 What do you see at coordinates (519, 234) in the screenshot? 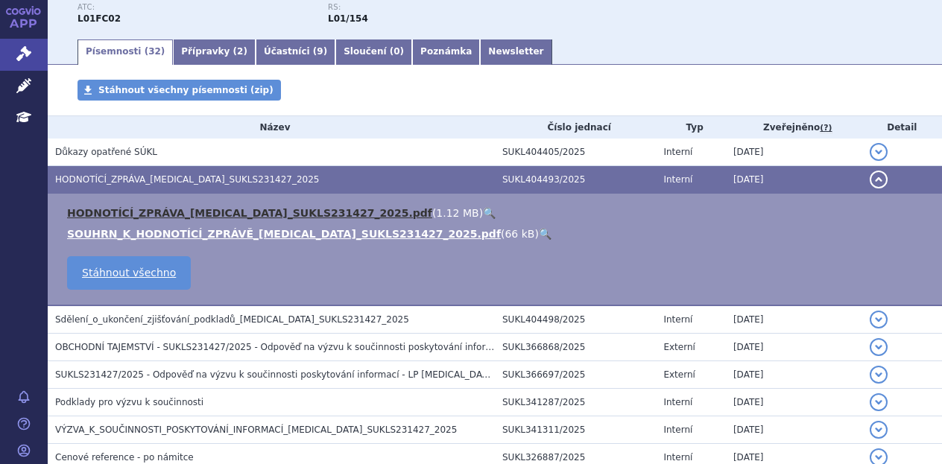
I see `span: 66 kB` at bounding box center [519, 234].